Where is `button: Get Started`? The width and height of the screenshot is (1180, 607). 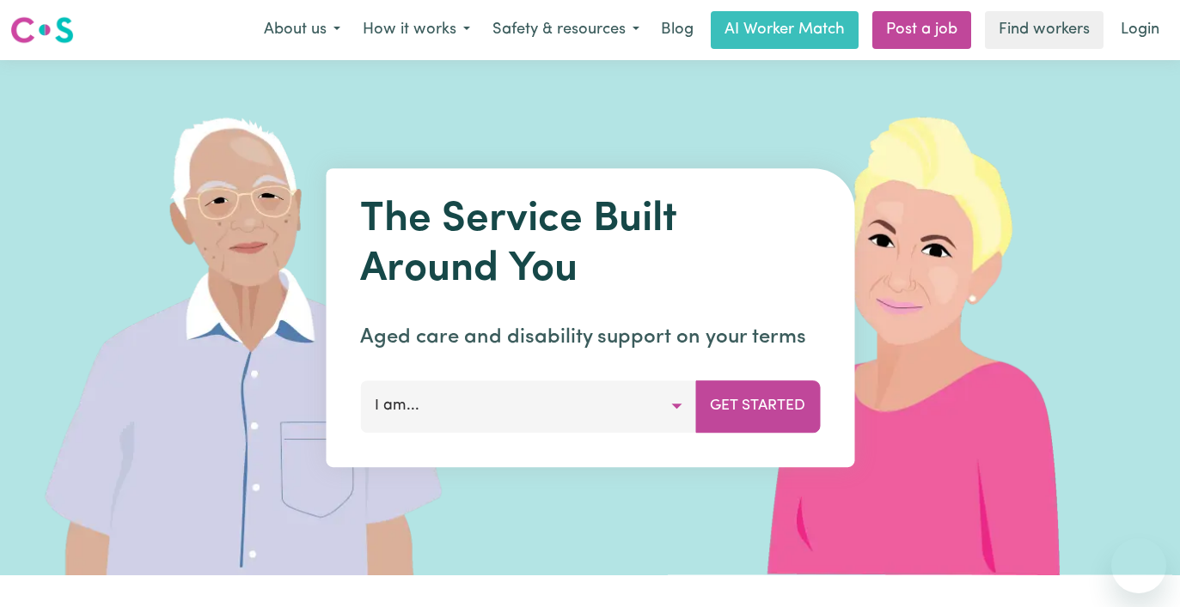 button: Get Started is located at coordinates (757, 406).